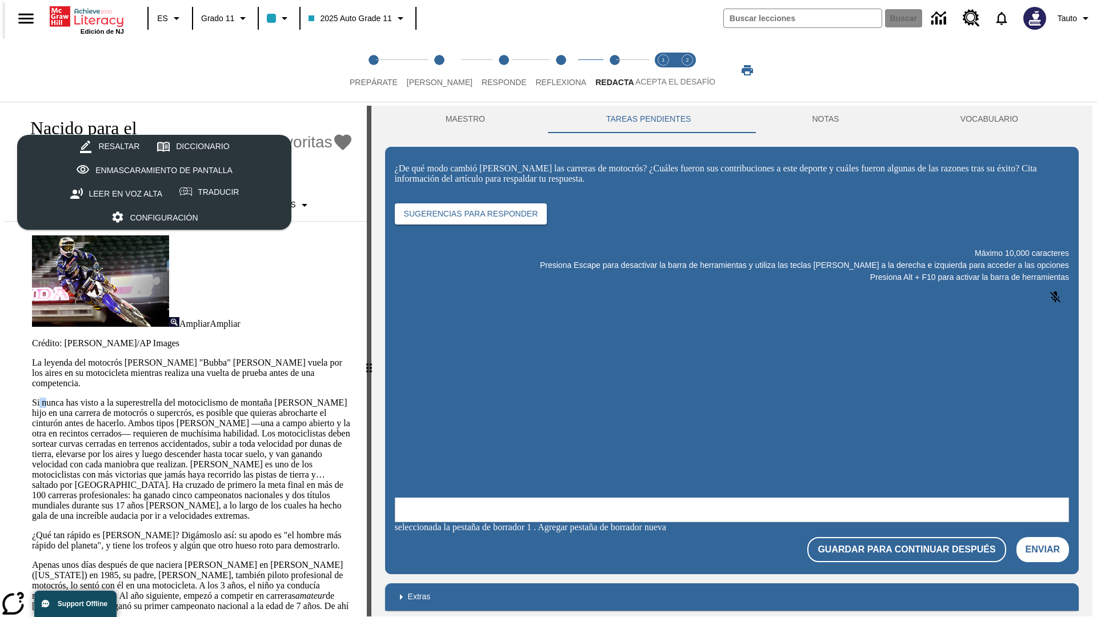  I want to click on button: Haga clic para activar la función de reconocimiento de voz, so click(1055, 297).